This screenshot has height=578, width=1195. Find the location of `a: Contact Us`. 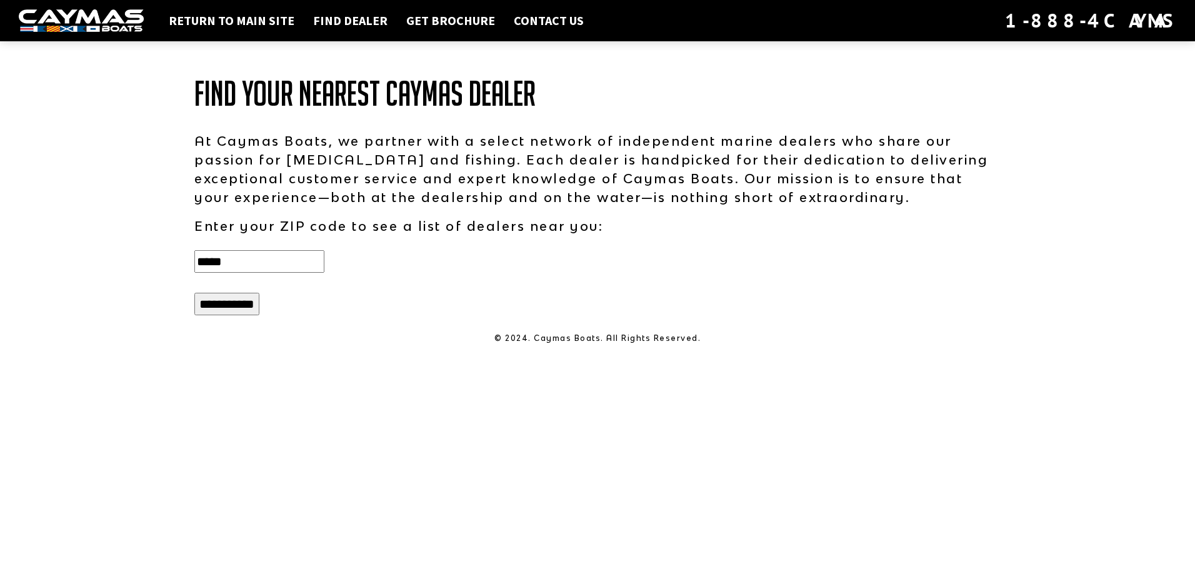

a: Contact Us is located at coordinates (549, 21).